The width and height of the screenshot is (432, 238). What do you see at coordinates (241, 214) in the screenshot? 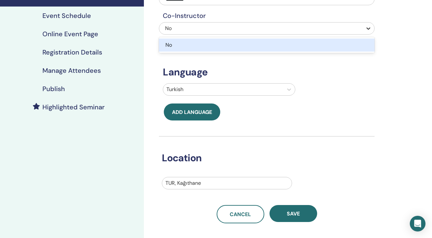
I see `a: Cancel` at bounding box center [241, 214].